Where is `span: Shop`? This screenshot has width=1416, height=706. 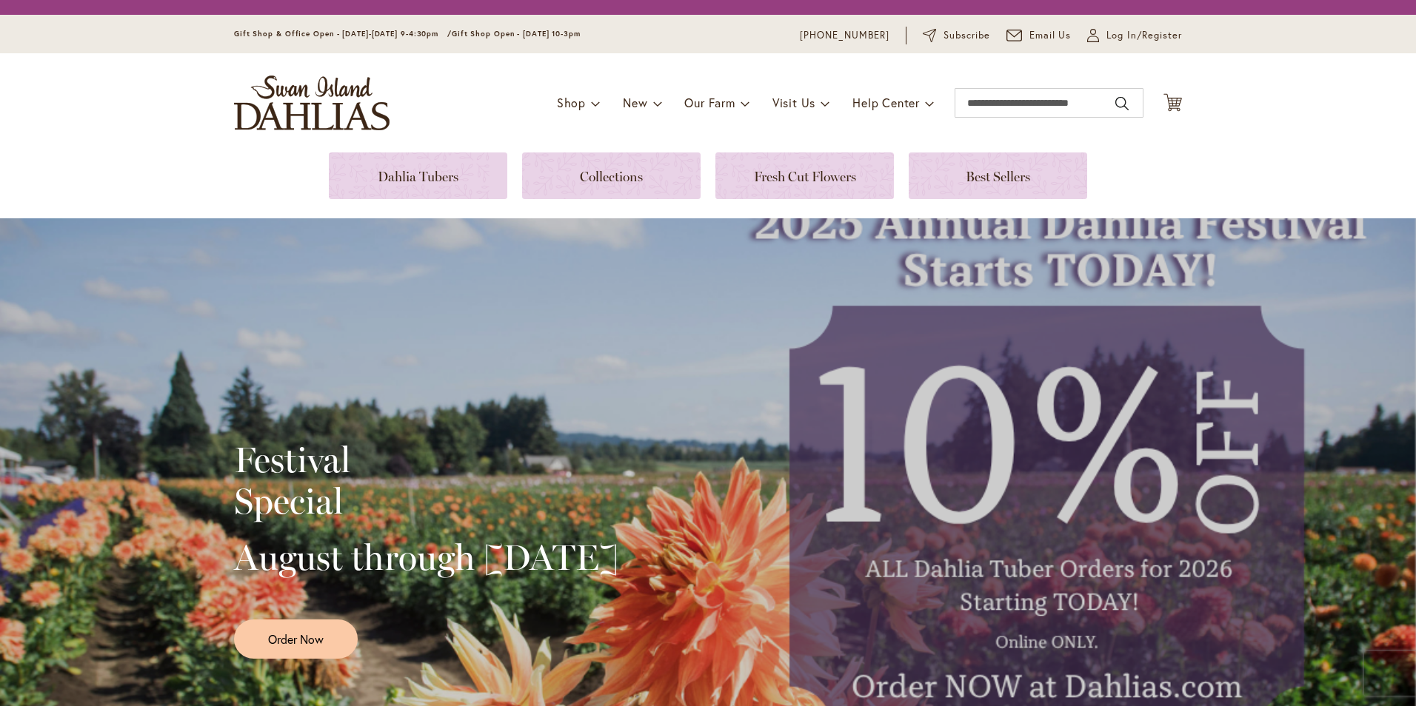
span: Shop is located at coordinates (571, 102).